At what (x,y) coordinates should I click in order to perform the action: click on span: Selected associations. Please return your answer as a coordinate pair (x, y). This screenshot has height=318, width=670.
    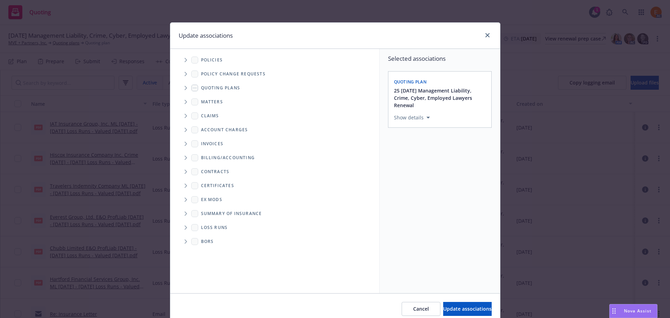
    Looking at the image, I should click on (439, 59).